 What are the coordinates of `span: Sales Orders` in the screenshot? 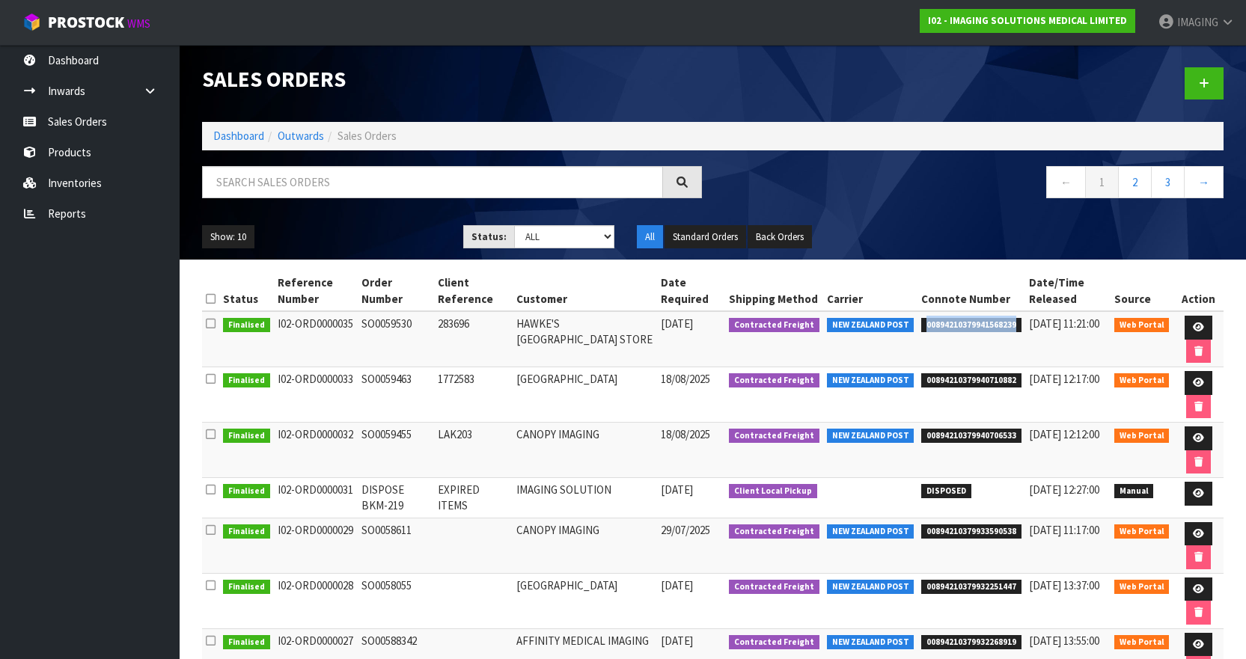 It's located at (367, 135).